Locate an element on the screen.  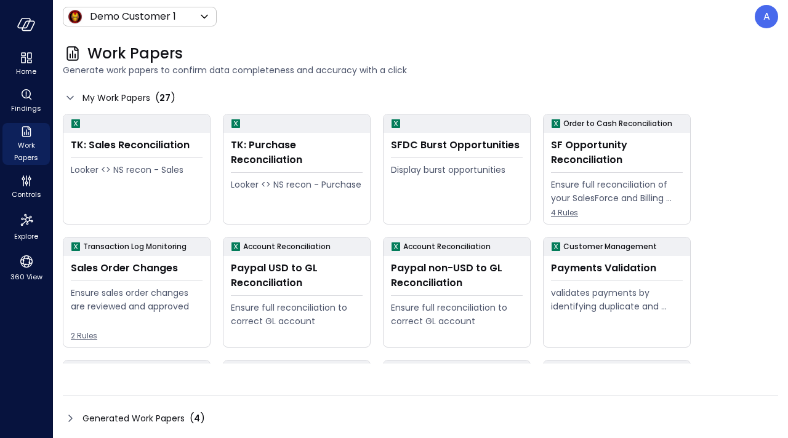
div: Ensure full reconciliation of your SalesForce and Billing system is located at coordinates (617, 191).